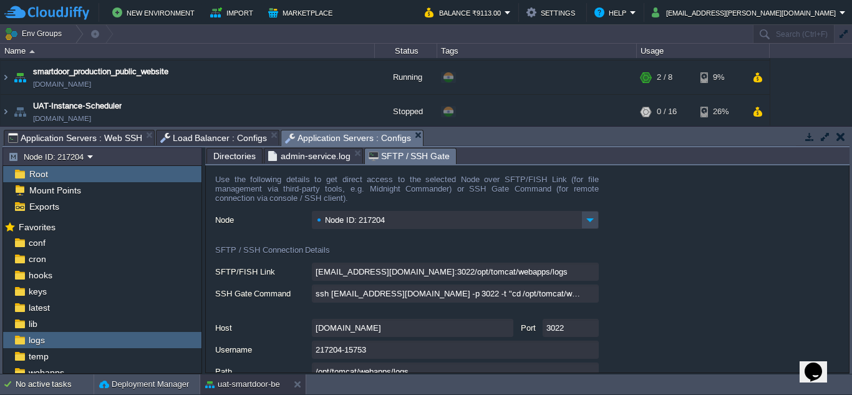  I want to click on label: Node, so click(263, 218).